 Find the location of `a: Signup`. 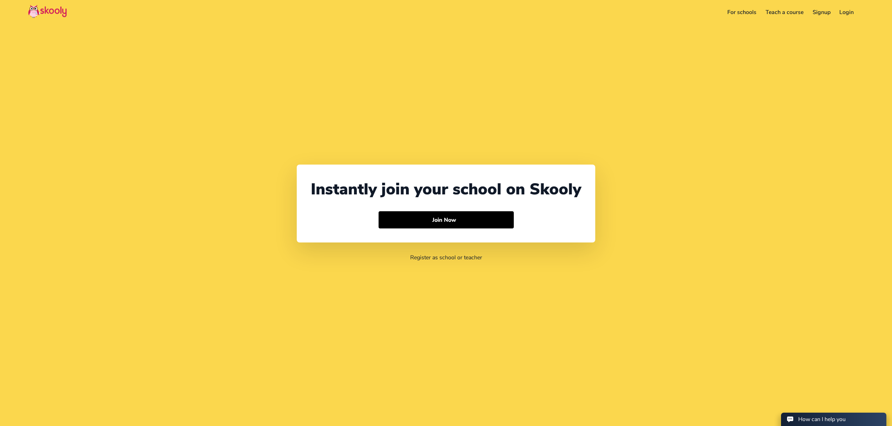

a: Signup is located at coordinates (821, 12).